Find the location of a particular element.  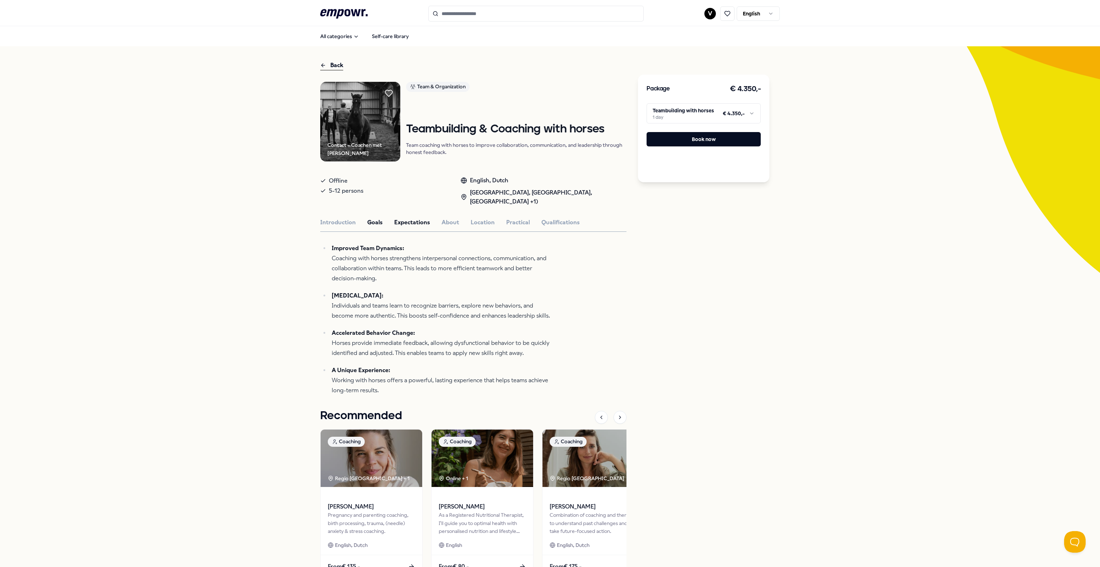

div: Team & Organization is located at coordinates (438, 87).